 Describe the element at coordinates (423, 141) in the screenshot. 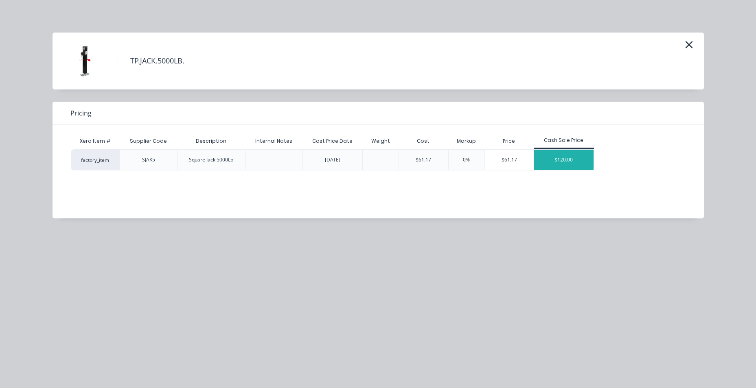

I see `div: Cost` at that location.